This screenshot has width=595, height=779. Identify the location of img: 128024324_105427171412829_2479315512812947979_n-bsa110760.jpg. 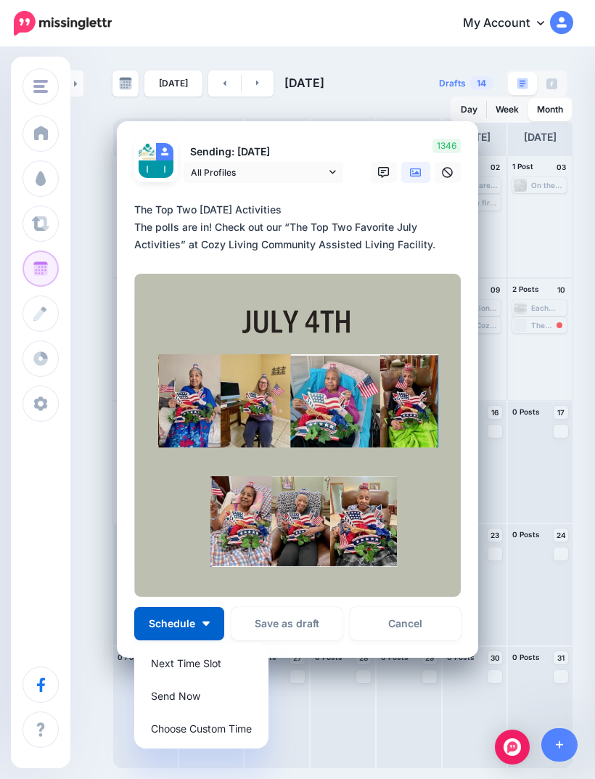
(147, 152).